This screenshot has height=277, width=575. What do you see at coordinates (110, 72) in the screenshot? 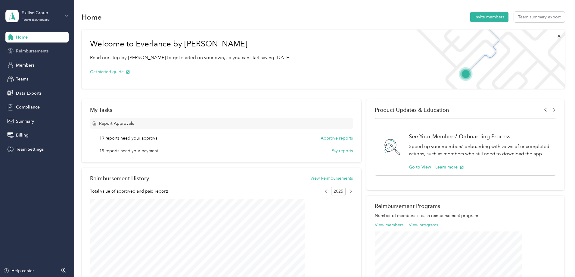
I see `button: Get started guide` at bounding box center [110, 72].